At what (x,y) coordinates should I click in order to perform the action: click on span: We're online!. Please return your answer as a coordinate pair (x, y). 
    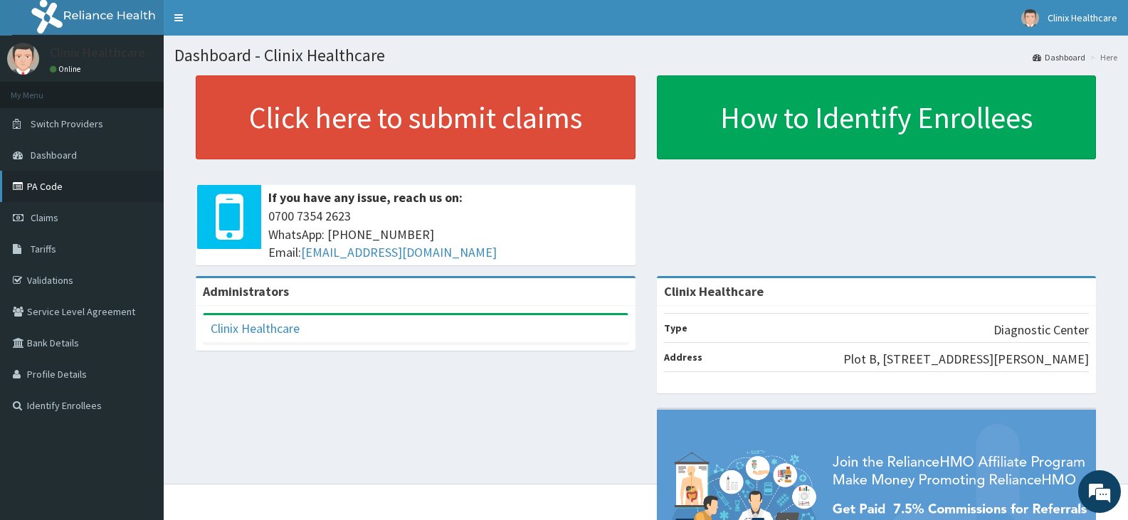
    Looking at the image, I should click on (139, 236).